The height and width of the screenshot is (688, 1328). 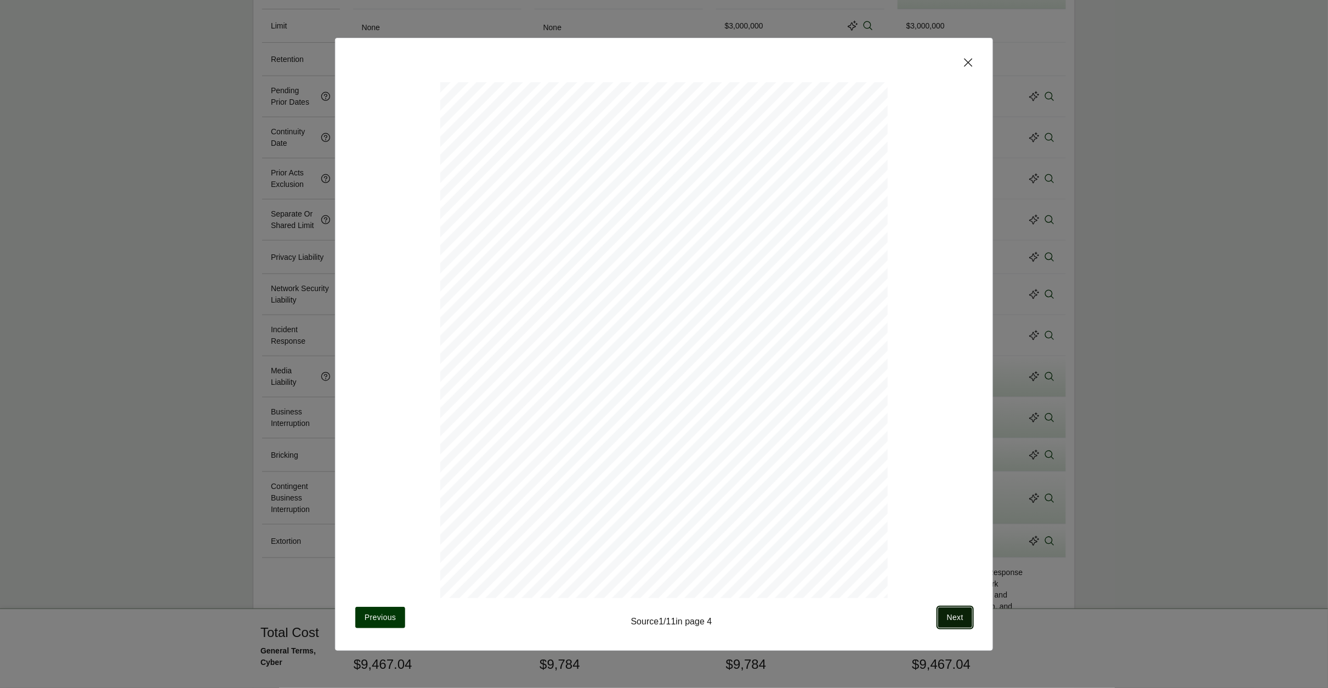 What do you see at coordinates (380, 617) in the screenshot?
I see `button: Previous` at bounding box center [380, 617].